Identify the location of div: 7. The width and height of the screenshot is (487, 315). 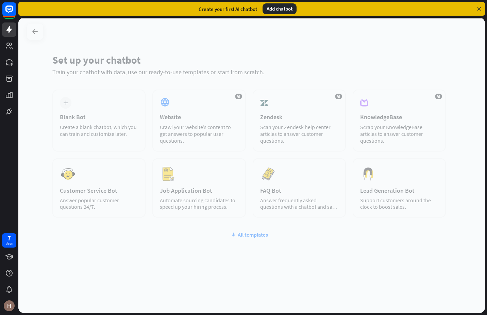
(9, 238).